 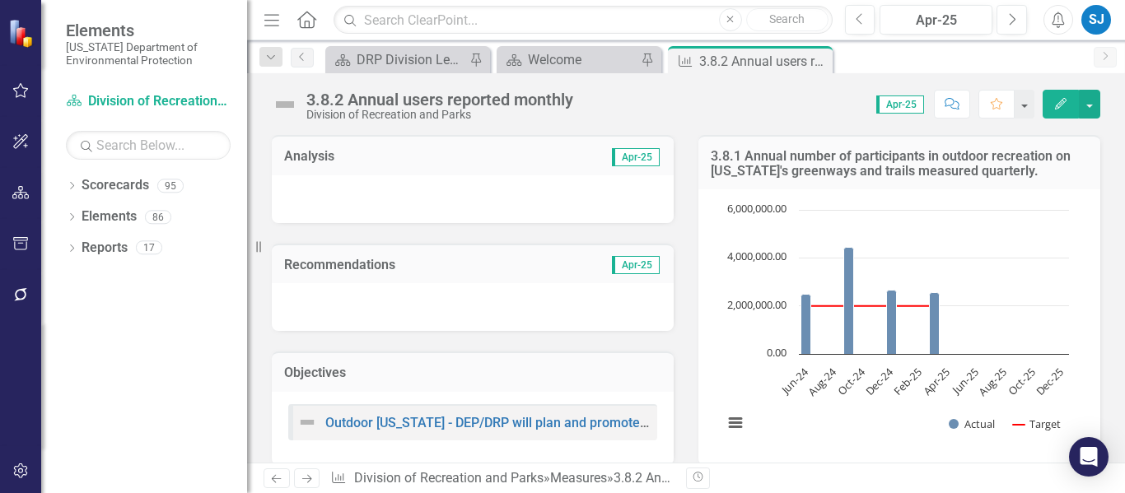 What do you see at coordinates (148, 30) in the screenshot?
I see `span: Elements` at bounding box center [148, 30].